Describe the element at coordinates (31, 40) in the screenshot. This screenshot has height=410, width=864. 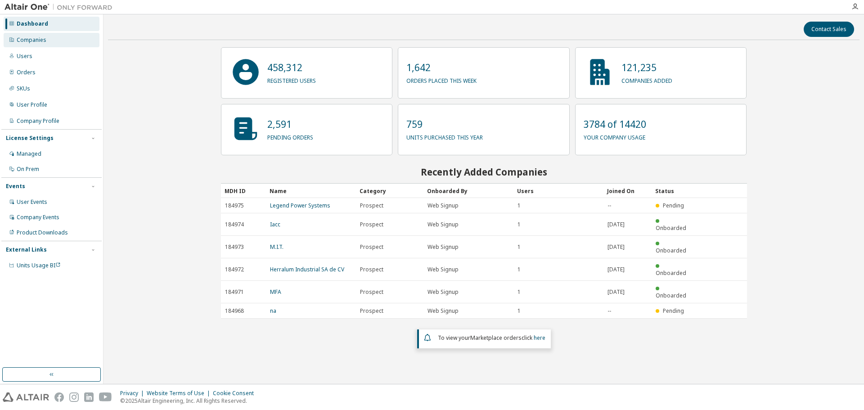
I see `div: Companies` at that location.